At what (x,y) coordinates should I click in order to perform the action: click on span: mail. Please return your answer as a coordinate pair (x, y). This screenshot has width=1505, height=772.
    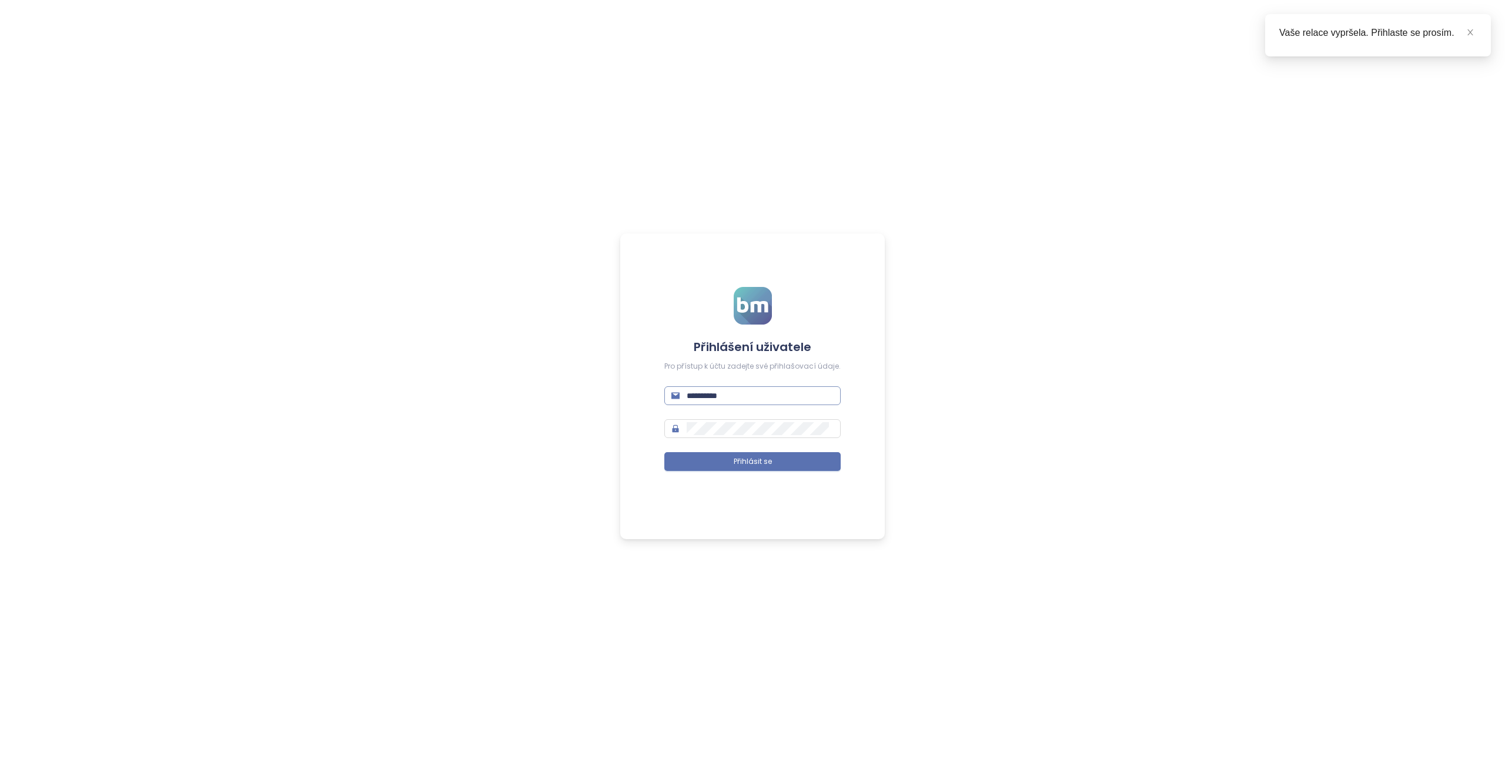
    Looking at the image, I should click on (675, 396).